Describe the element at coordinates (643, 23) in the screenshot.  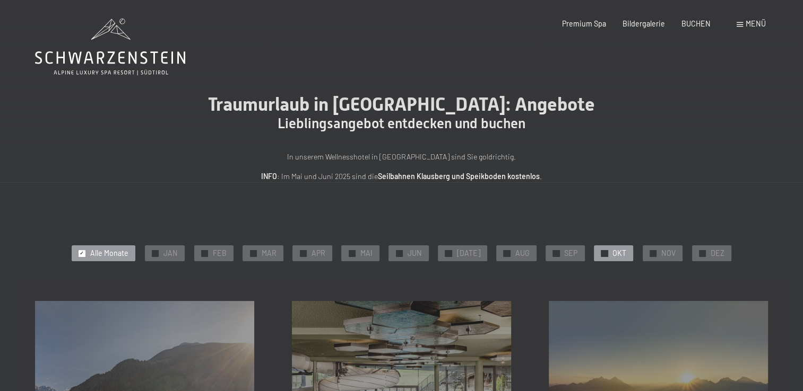
I see `a: Bildergalerie` at that location.